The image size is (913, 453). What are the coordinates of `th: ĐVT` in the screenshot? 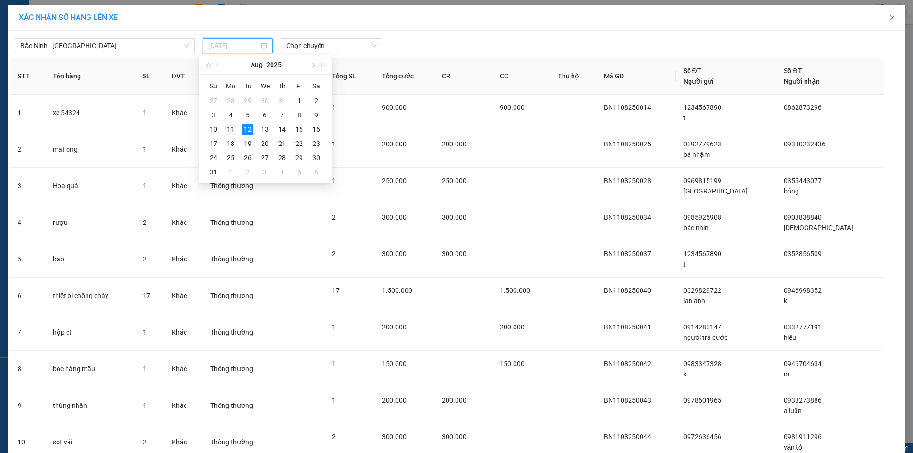 It's located at (183, 76).